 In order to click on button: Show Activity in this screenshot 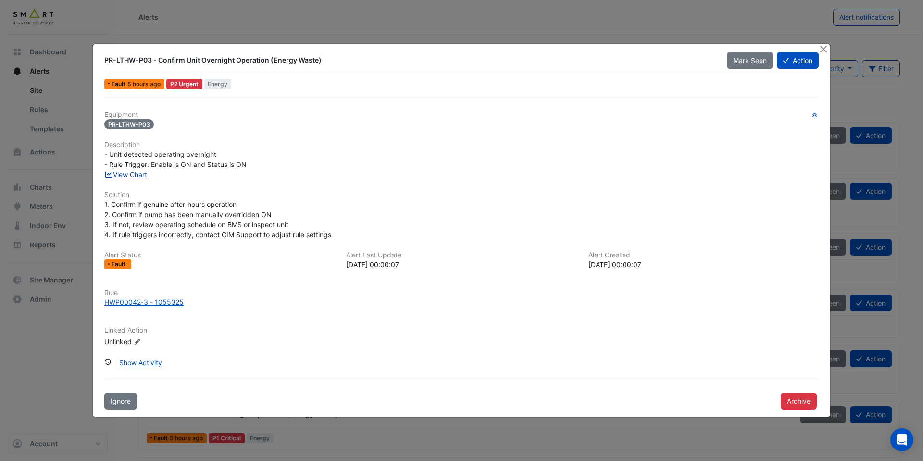, I will do `click(140, 362)`.